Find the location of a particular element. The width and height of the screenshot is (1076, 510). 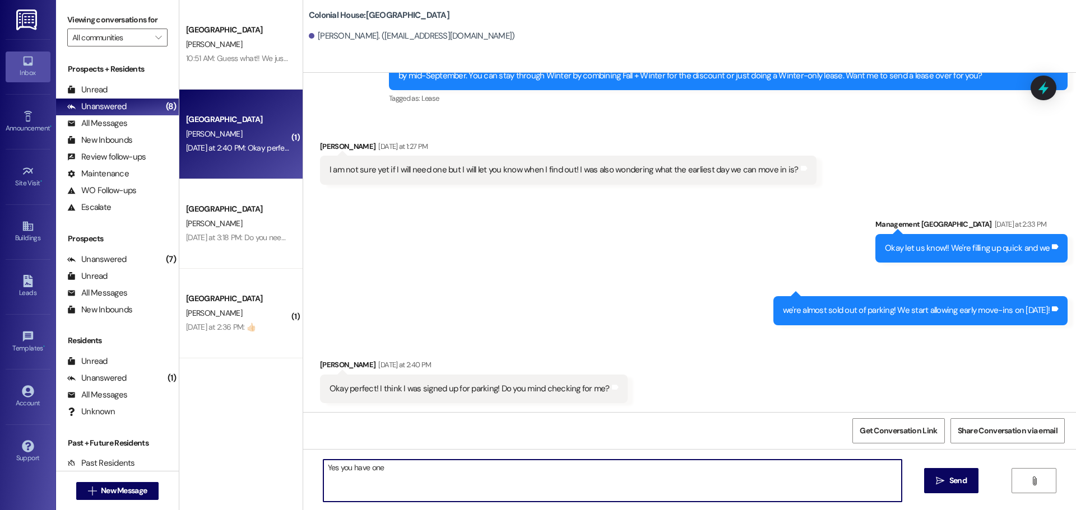

div: I am not sure yet if I will need one but I will let you know when I find out! I was also wonderin... is located at coordinates (564, 170).